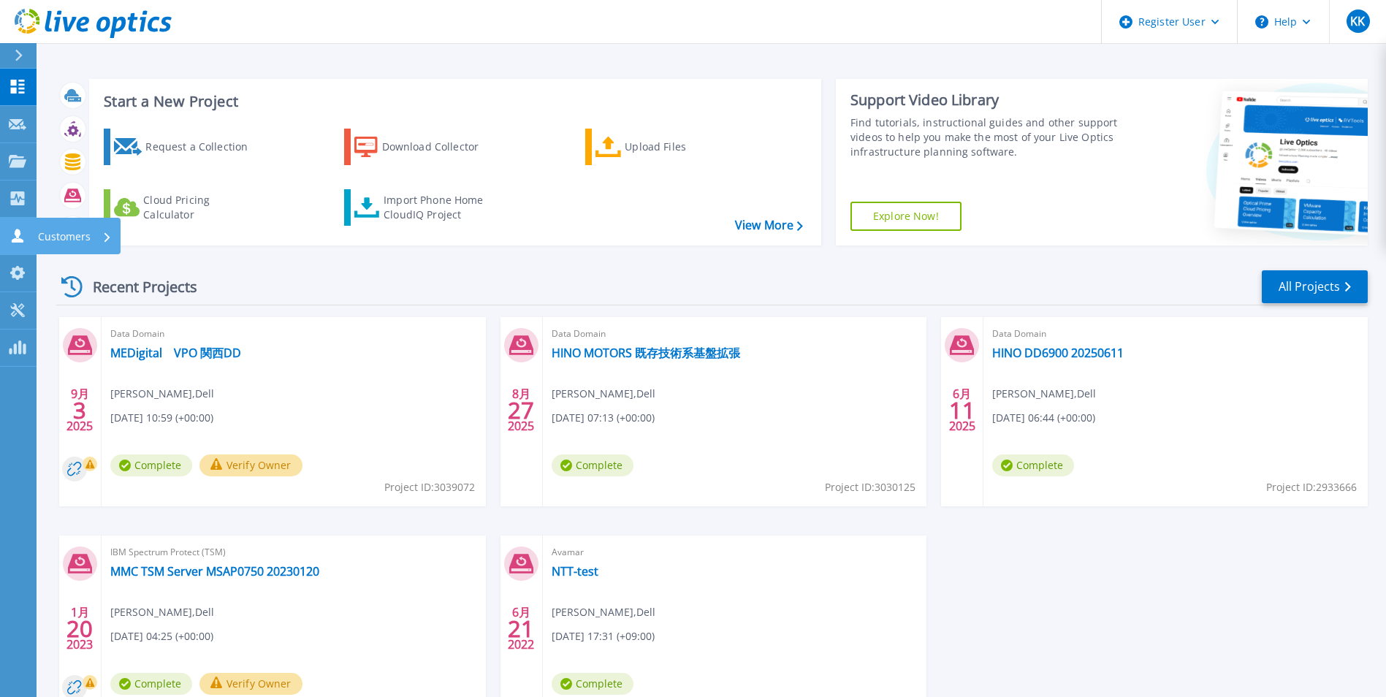 The image size is (1386, 697). I want to click on span: Avamar, so click(735, 552).